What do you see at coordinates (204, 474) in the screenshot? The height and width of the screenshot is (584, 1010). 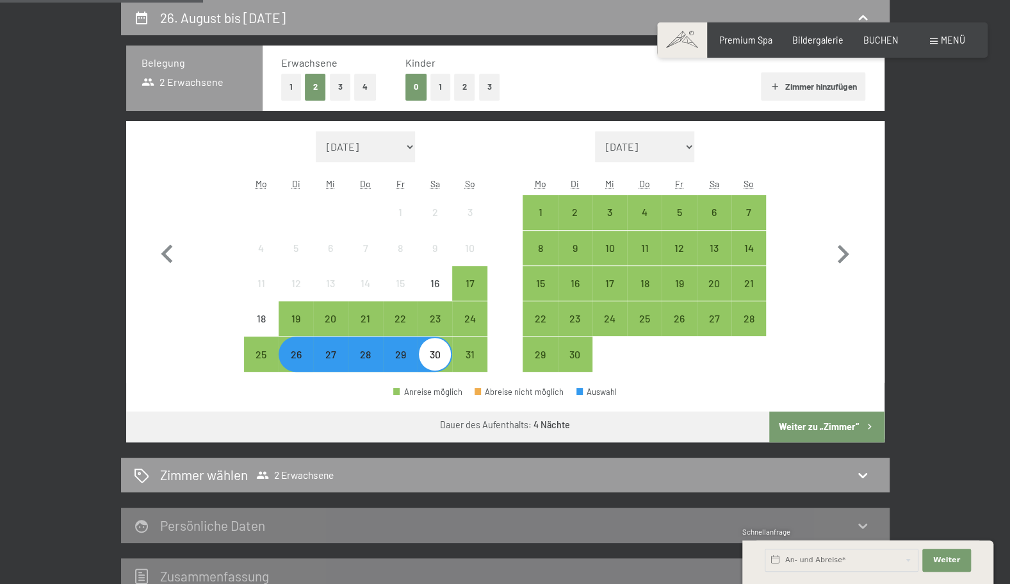 I see `h2: Zimmer wählen` at bounding box center [204, 474].